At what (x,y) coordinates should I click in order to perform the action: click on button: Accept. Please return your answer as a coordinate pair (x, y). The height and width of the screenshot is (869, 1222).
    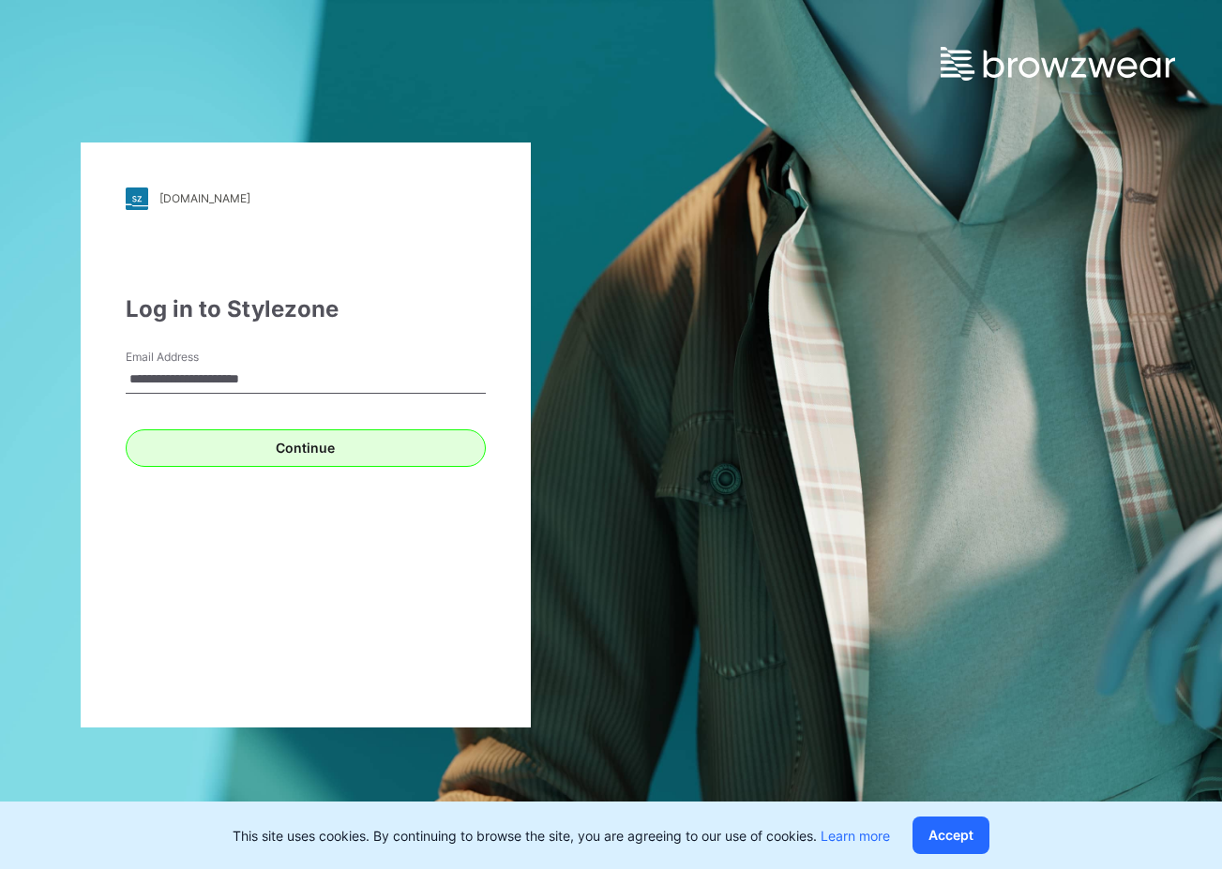
    Looking at the image, I should click on (951, 836).